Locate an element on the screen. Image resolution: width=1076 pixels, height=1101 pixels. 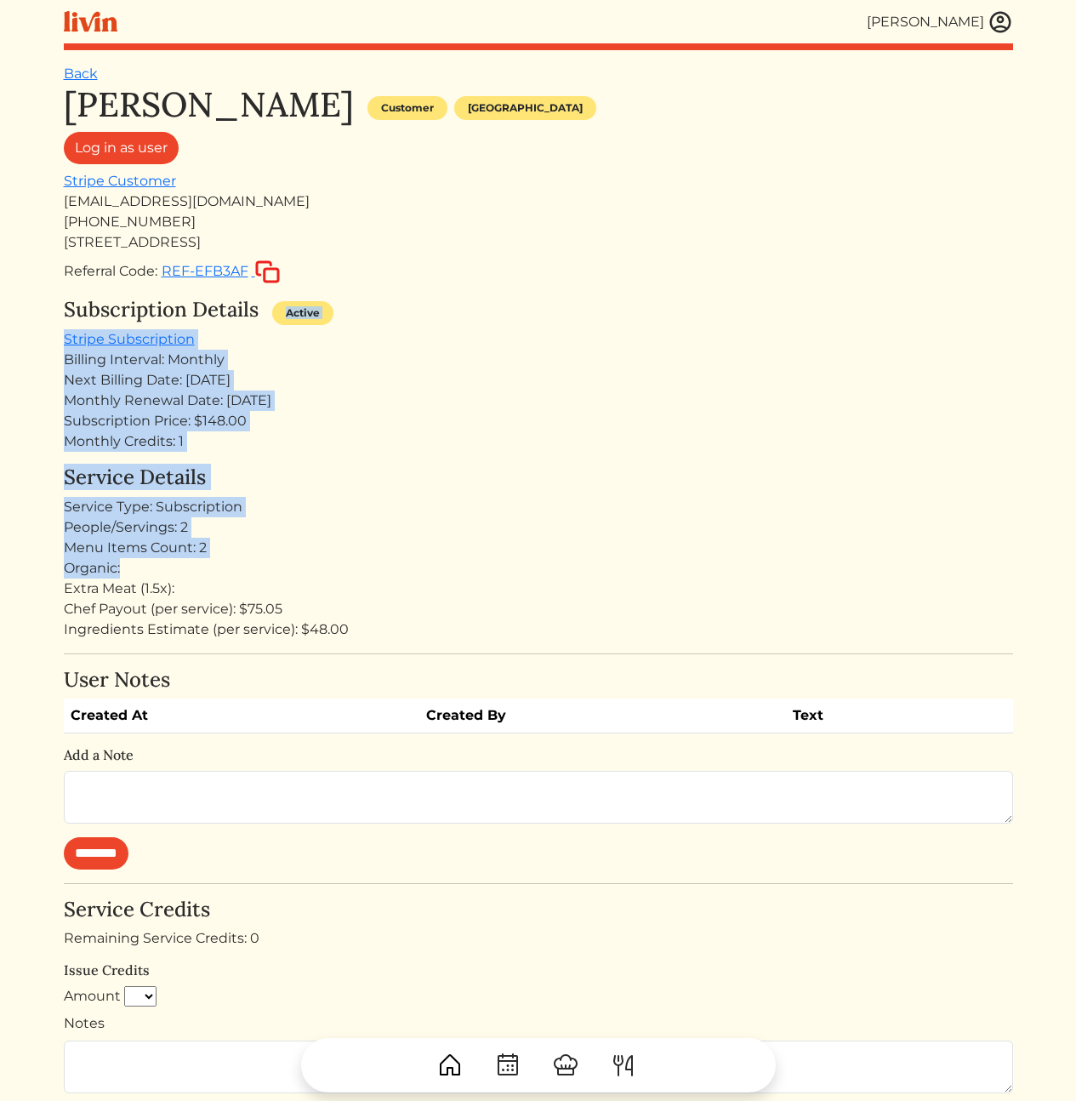
div: Billing Interval: Monthly is located at coordinates (539, 360).